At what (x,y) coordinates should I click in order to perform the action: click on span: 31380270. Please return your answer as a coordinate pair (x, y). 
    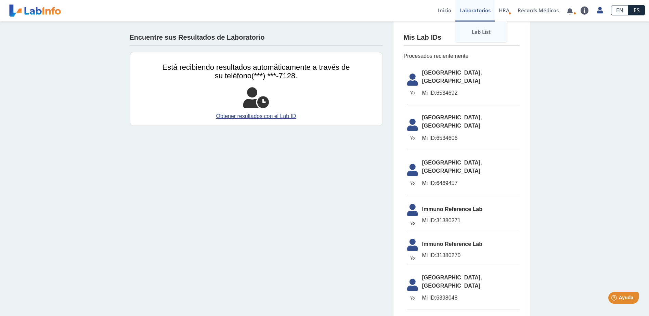
    Looking at the image, I should click on (471, 255).